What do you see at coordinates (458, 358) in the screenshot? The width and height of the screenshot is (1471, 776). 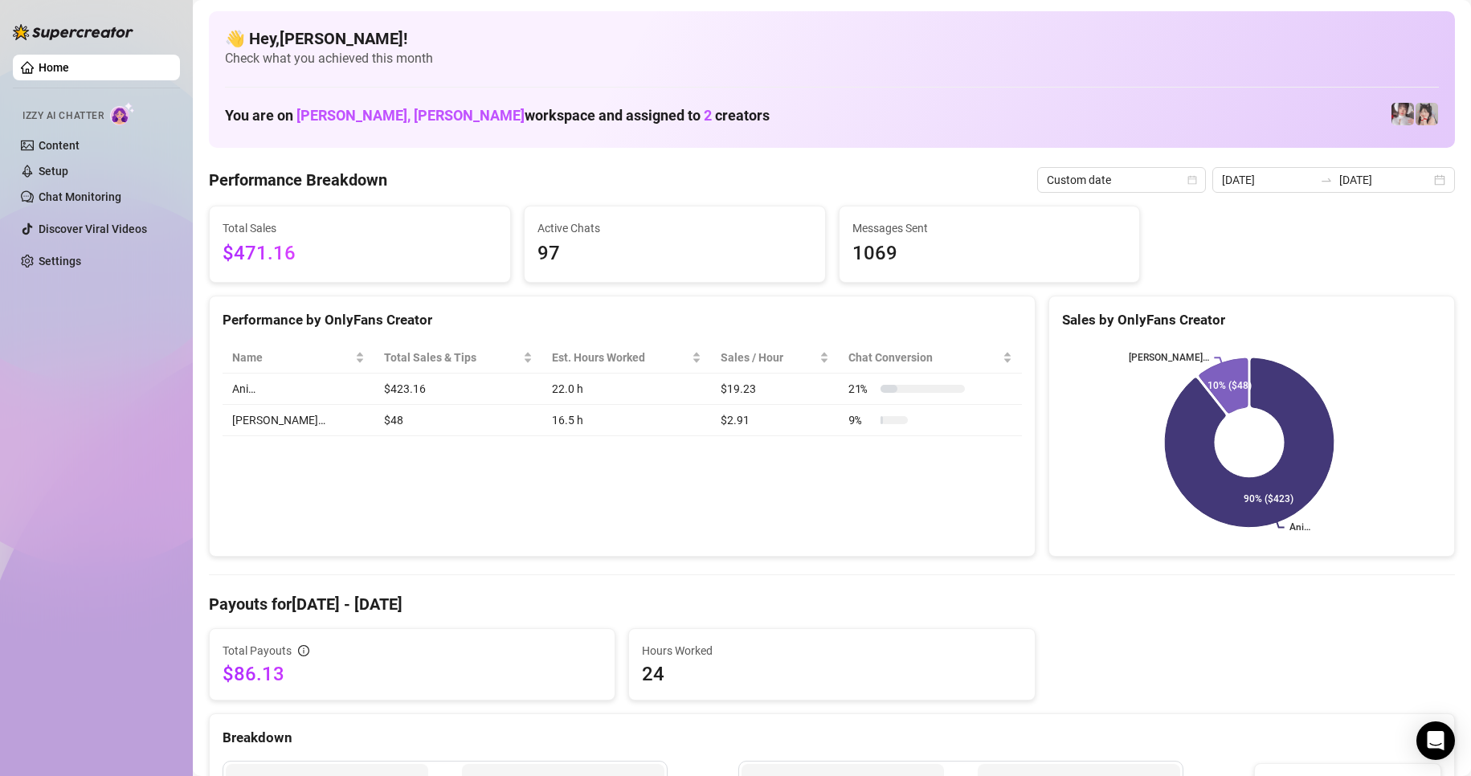 I see `th: Total Sales & Tips` at bounding box center [458, 358].